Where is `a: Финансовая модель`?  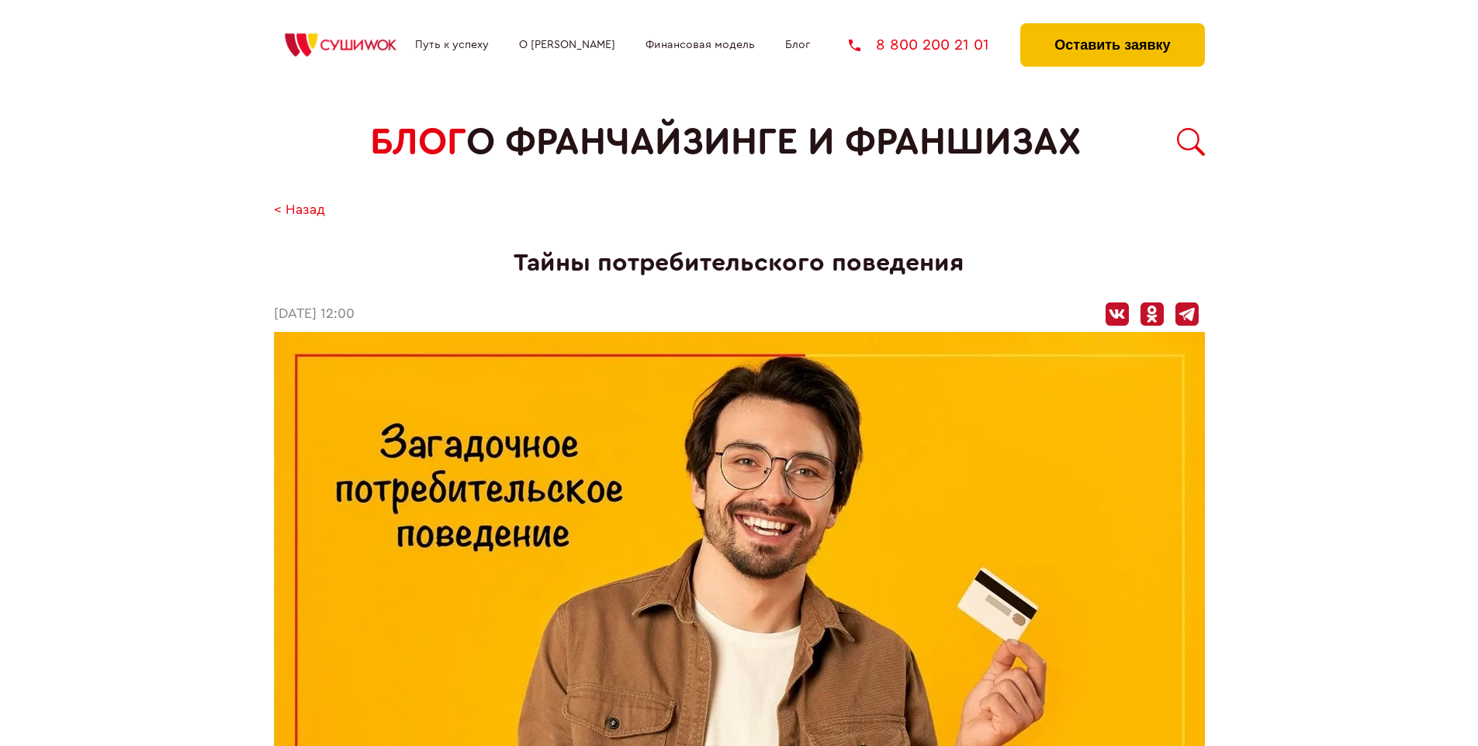 a: Финансовая модель is located at coordinates (700, 45).